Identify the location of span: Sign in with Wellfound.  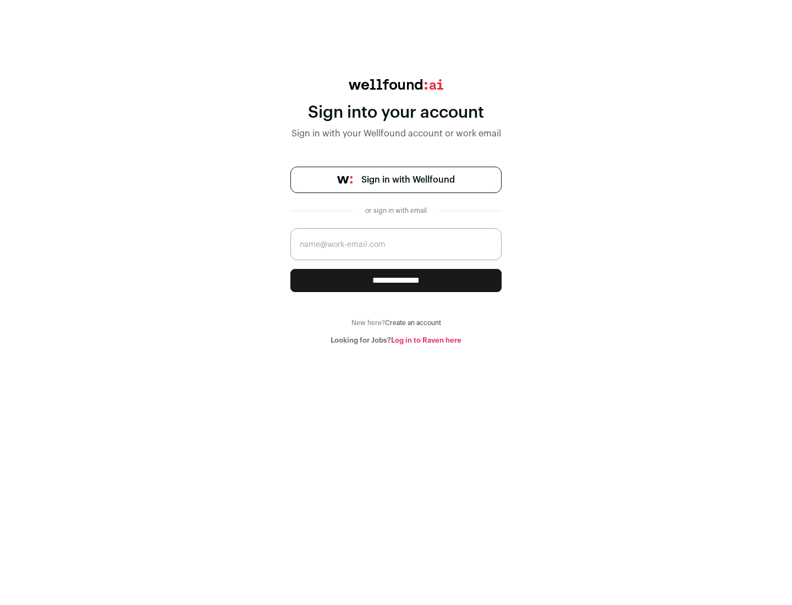
(408, 180).